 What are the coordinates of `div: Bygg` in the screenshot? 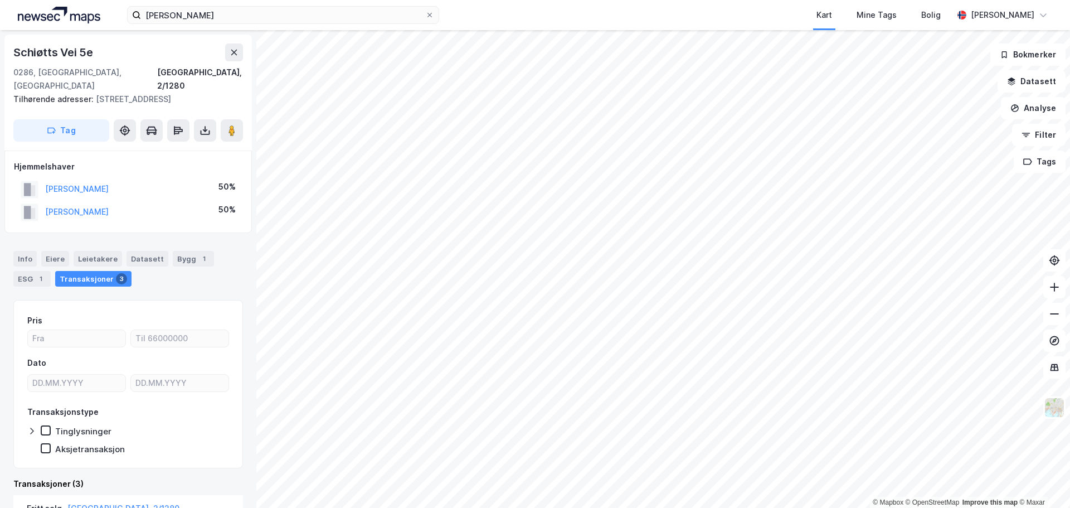 It's located at (193, 259).